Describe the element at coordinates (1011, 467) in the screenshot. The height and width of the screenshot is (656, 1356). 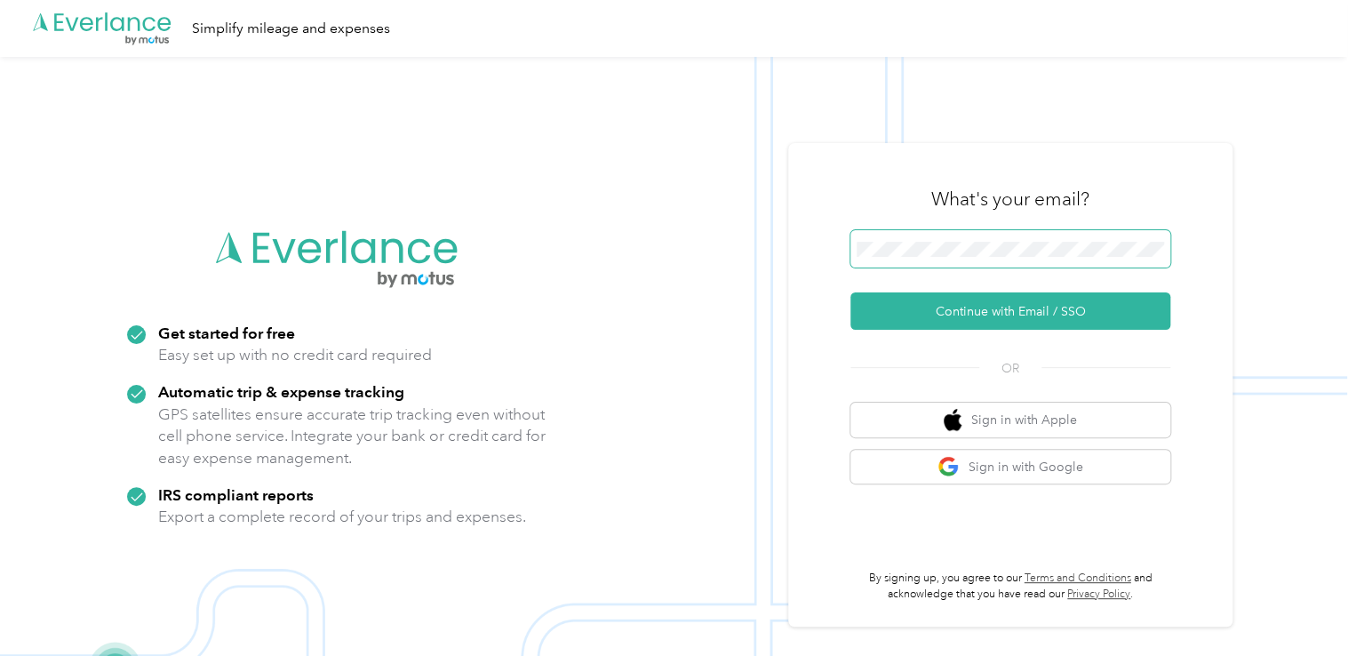
I see `button: google logoSign in with Google` at that location.